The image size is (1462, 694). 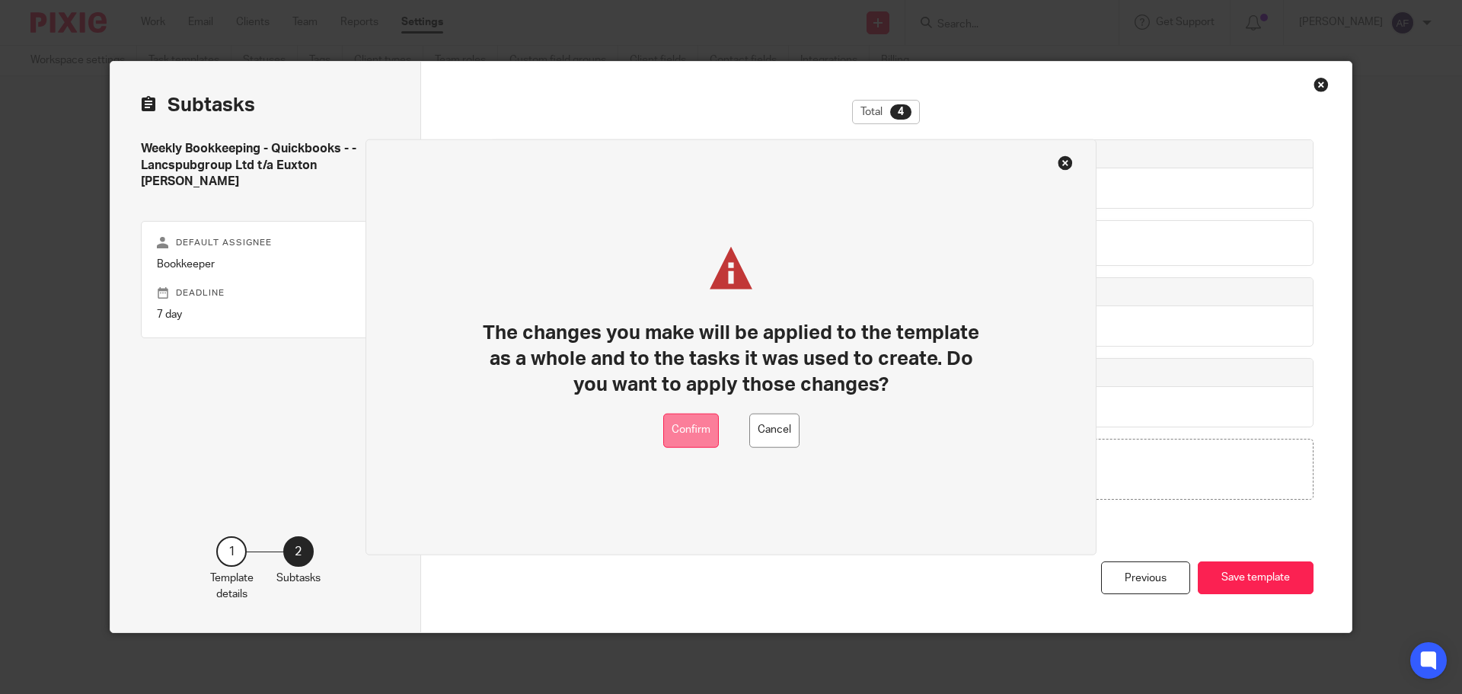 I want to click on p: Bookkeeper, so click(x=265, y=264).